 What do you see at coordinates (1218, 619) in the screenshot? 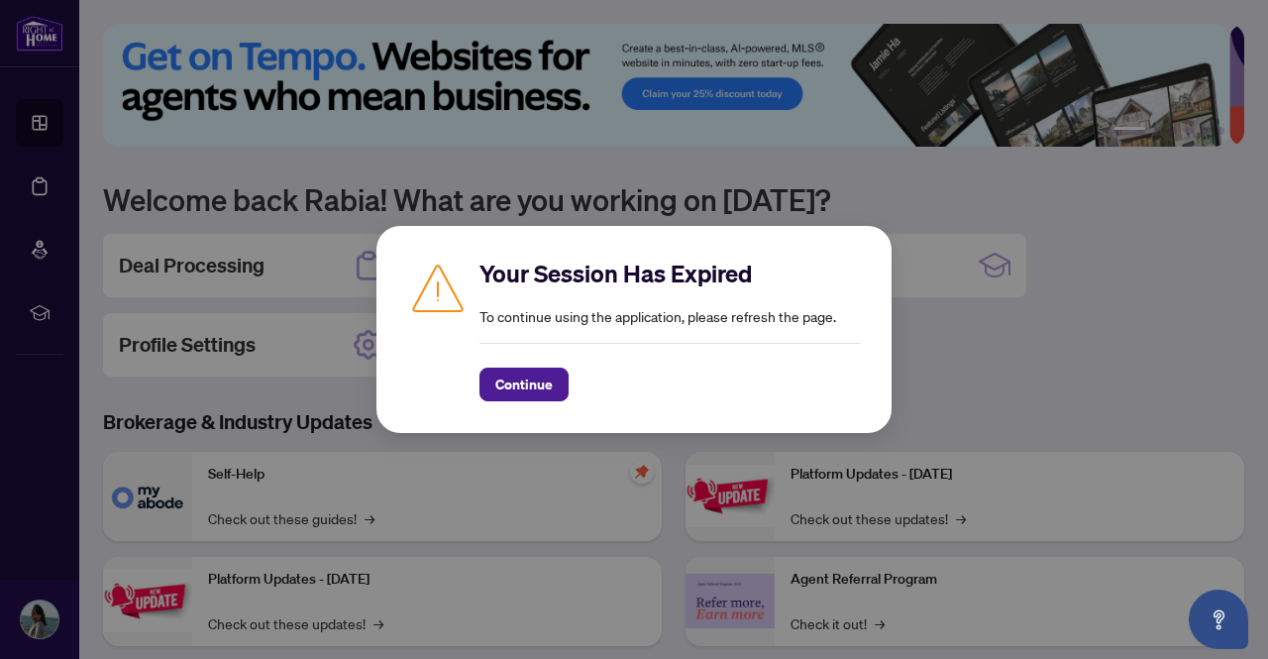
I see `button: Open asap` at bounding box center [1218, 619].